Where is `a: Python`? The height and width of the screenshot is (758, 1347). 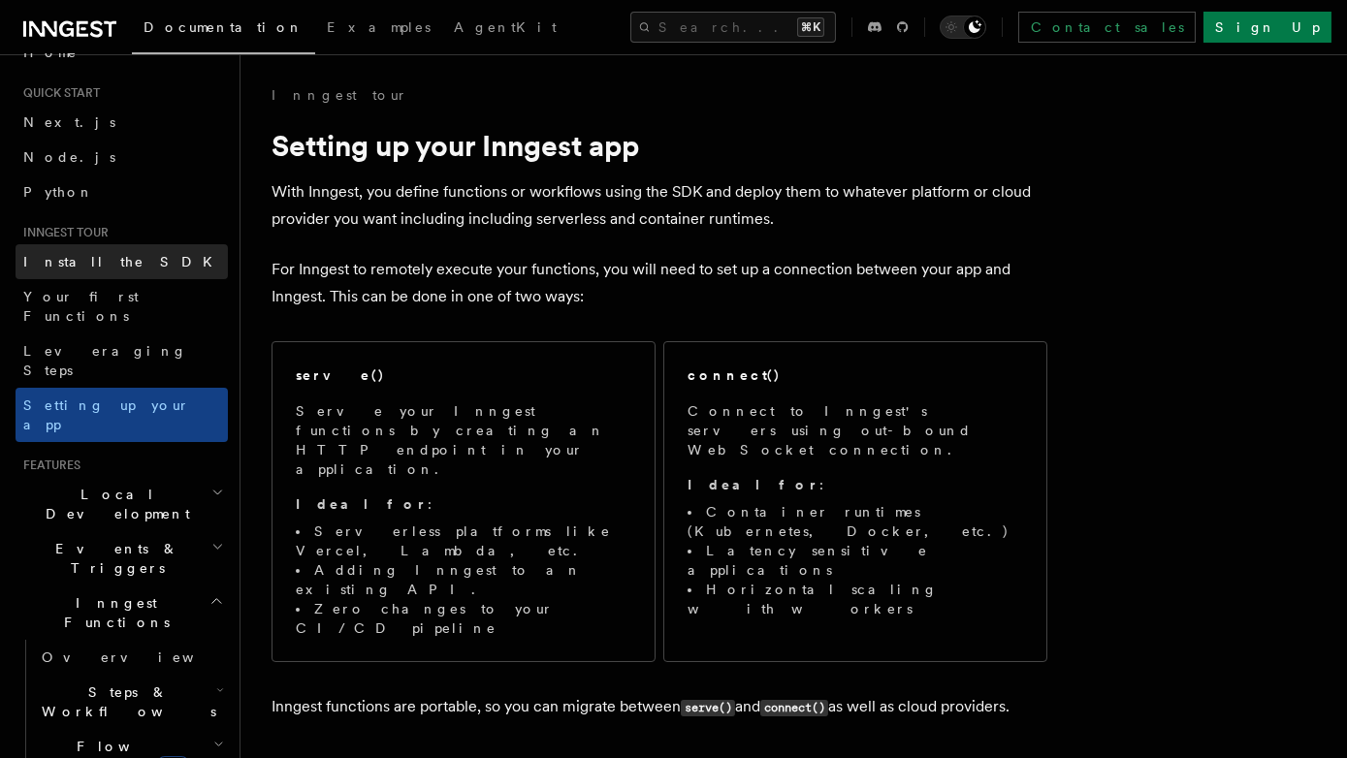 a: Python is located at coordinates (121, 192).